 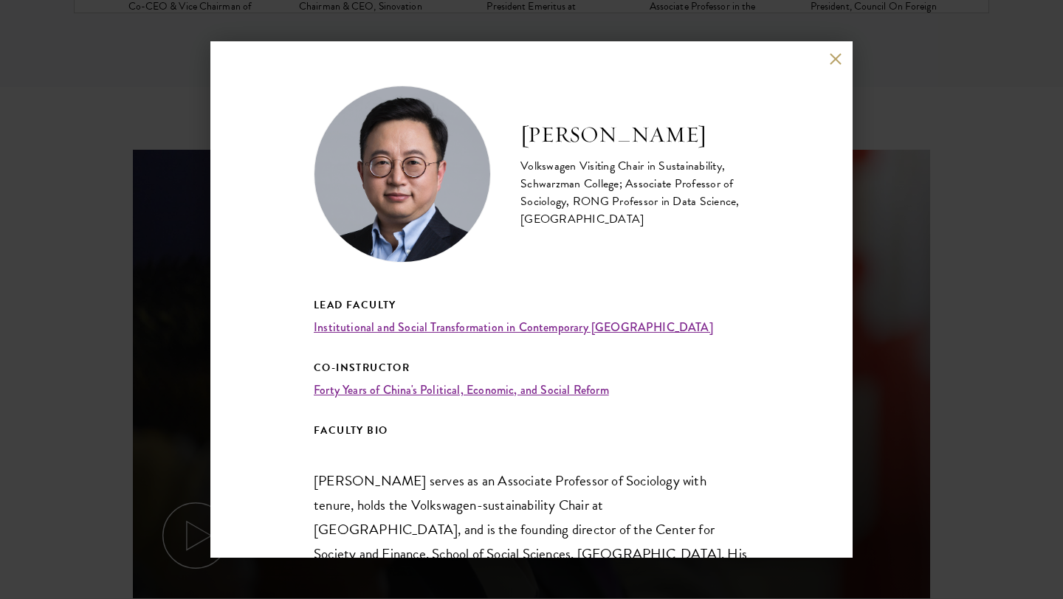 I want to click on h5: Co-Instructor, so click(x=531, y=368).